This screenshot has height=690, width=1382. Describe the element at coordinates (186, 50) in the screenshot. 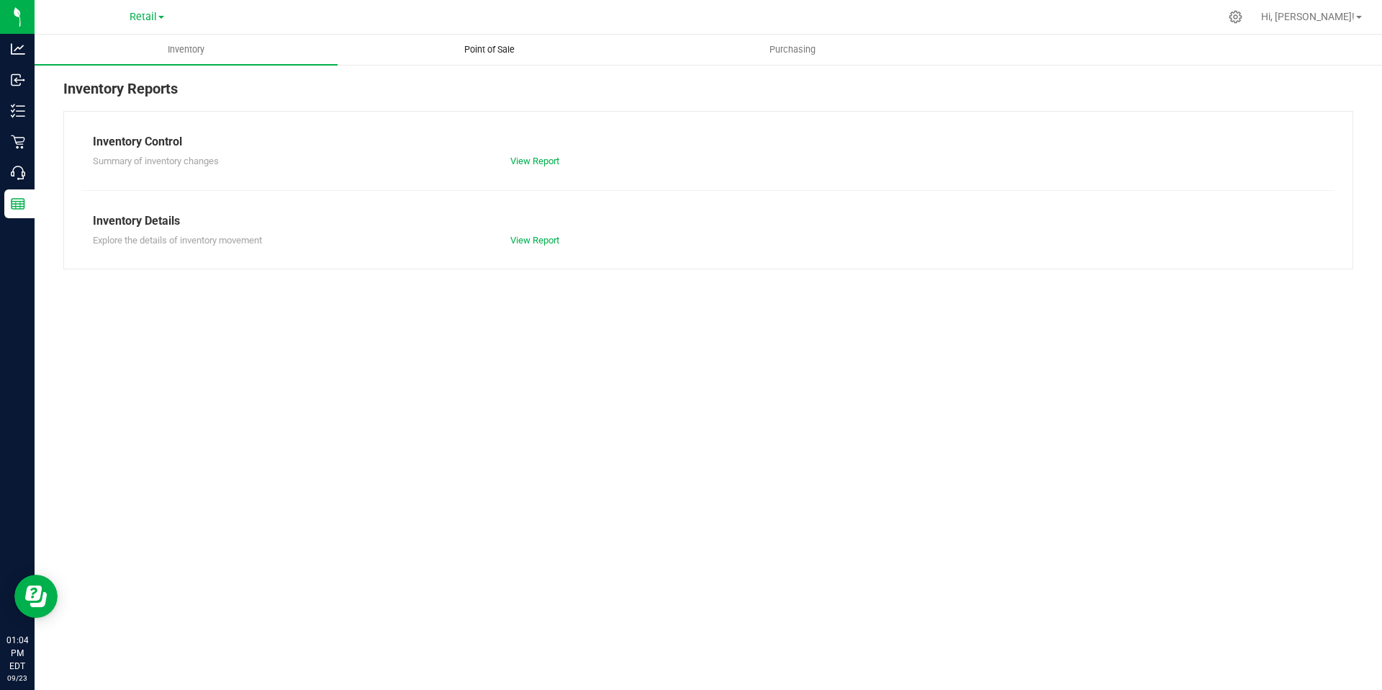

I see `a: Inventory` at that location.